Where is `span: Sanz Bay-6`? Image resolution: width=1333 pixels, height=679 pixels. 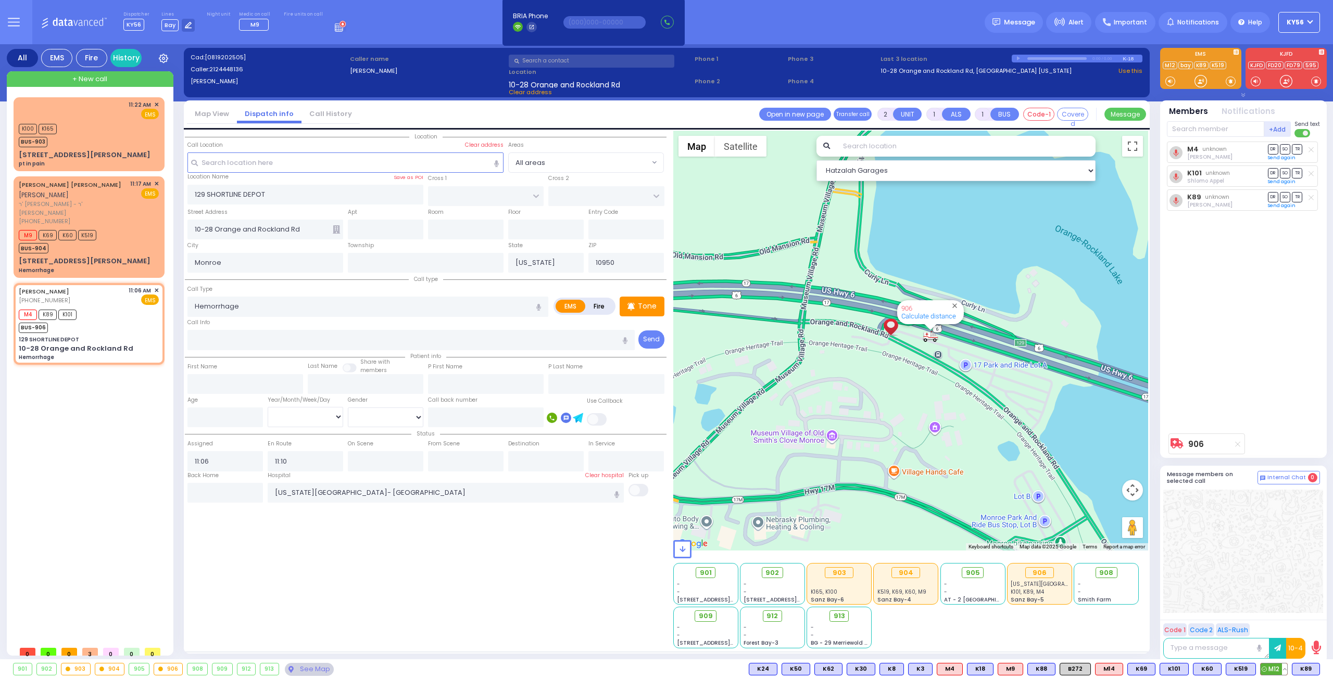 span: Sanz Bay-6 is located at coordinates (827, 600).